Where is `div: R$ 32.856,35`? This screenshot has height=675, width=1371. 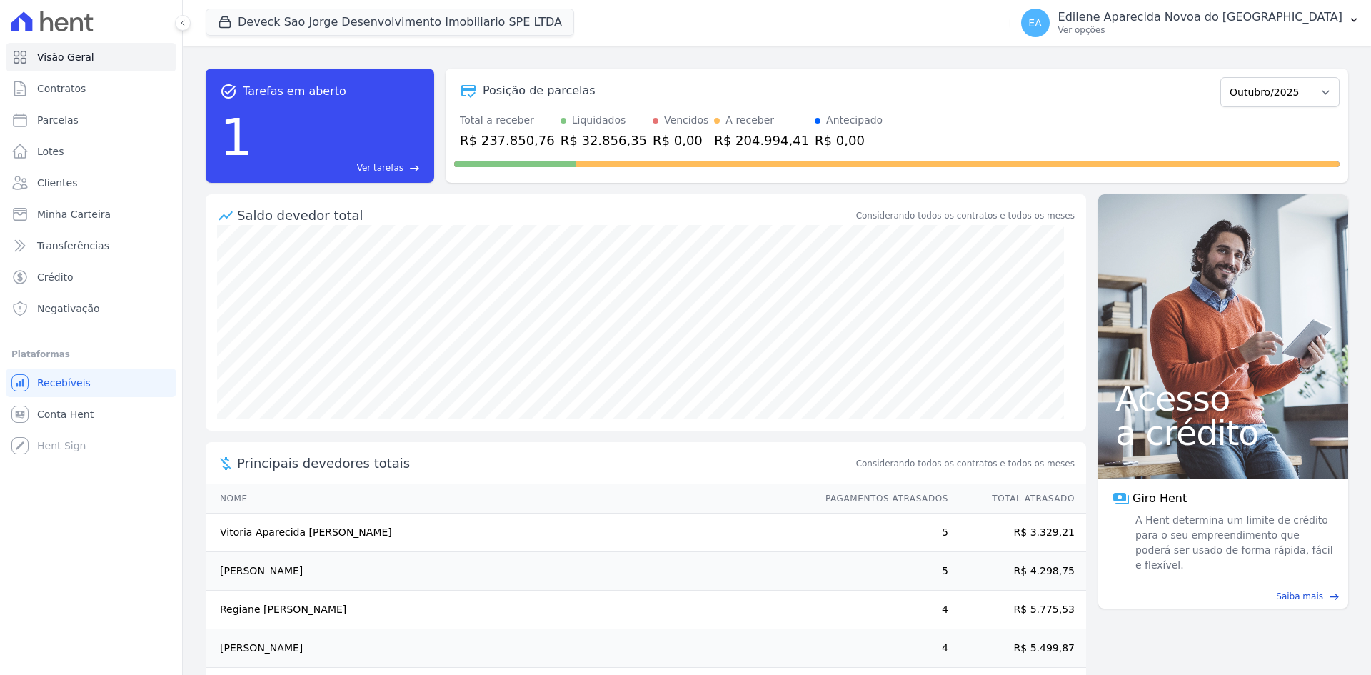 div: R$ 32.856,35 is located at coordinates (603, 140).